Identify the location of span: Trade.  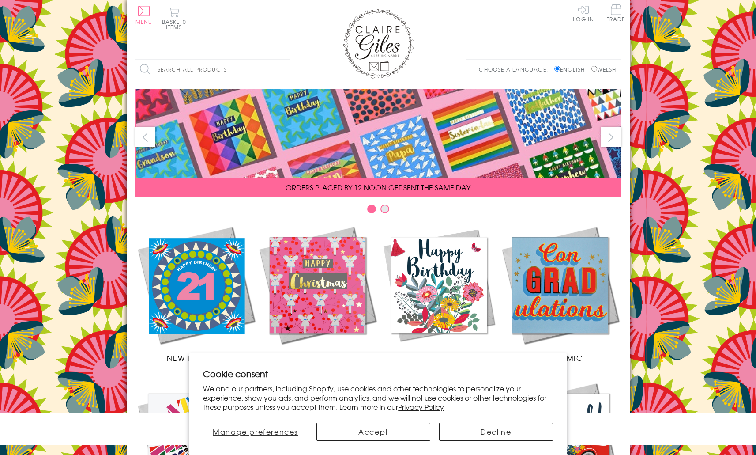
(616, 13).